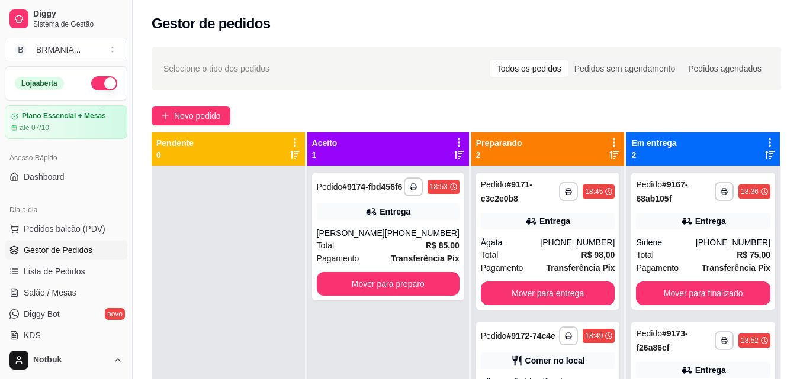  What do you see at coordinates (216, 69) in the screenshot?
I see `span: Selecione o tipo dos pedidos` at bounding box center [216, 69].